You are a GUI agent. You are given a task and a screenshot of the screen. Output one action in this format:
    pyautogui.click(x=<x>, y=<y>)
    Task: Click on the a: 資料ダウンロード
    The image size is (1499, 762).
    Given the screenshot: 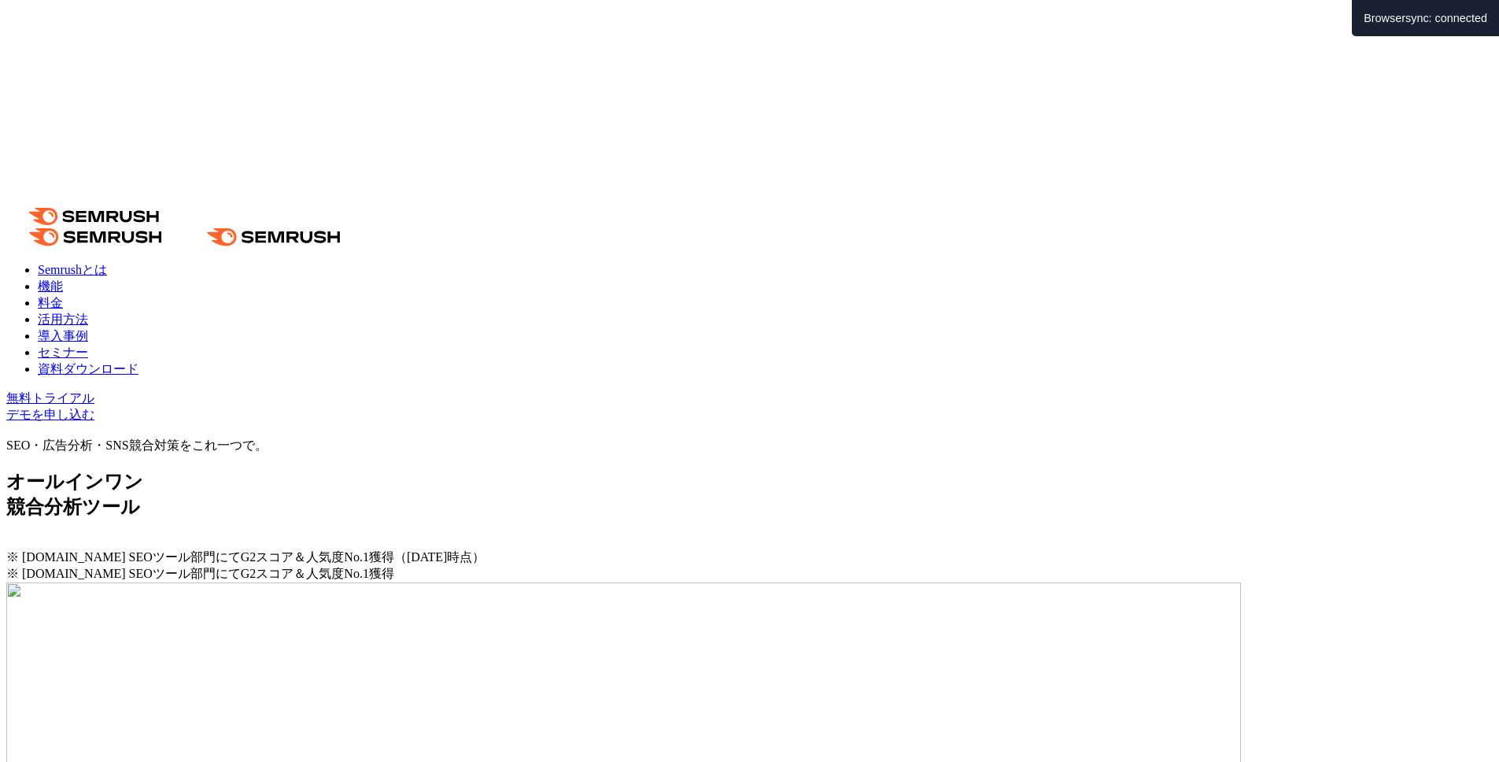 What is the action you would take?
    pyautogui.click(x=88, y=368)
    